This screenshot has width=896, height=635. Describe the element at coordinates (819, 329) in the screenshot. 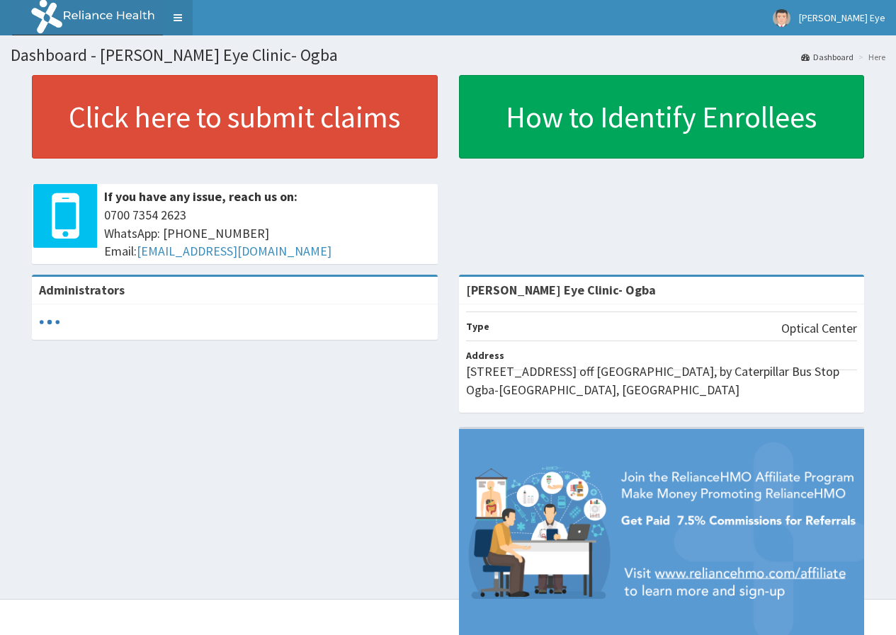

I see `p: Optical Center` at that location.